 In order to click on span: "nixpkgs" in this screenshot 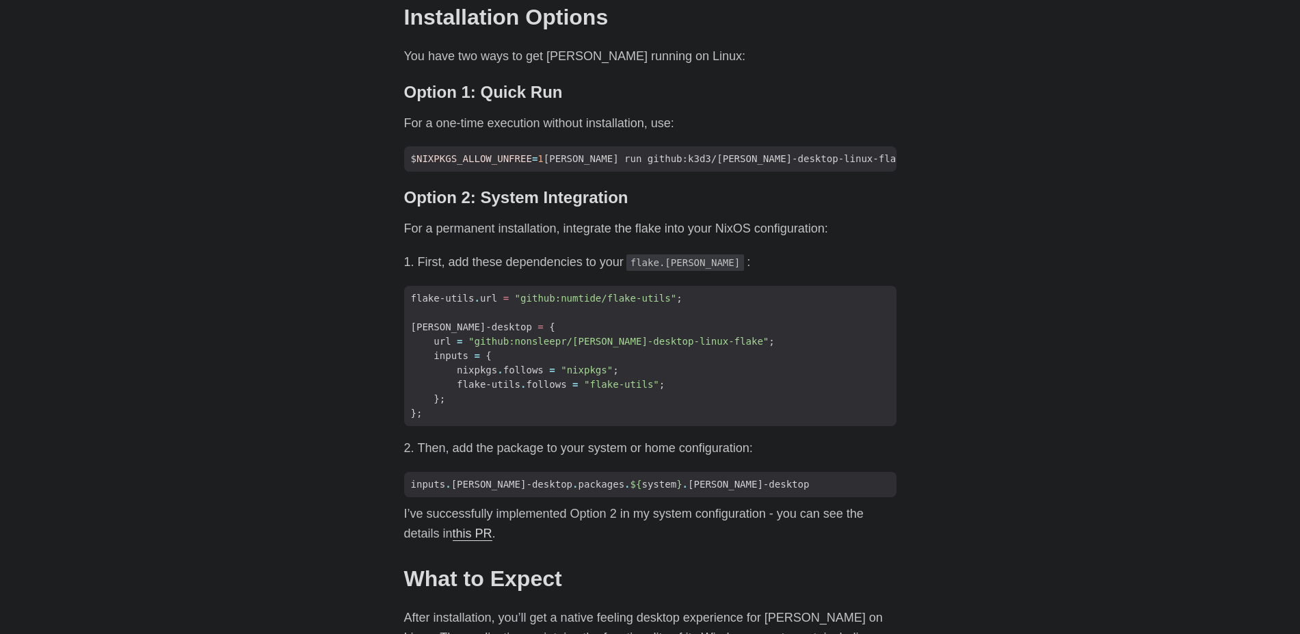, I will do `click(587, 370)`.